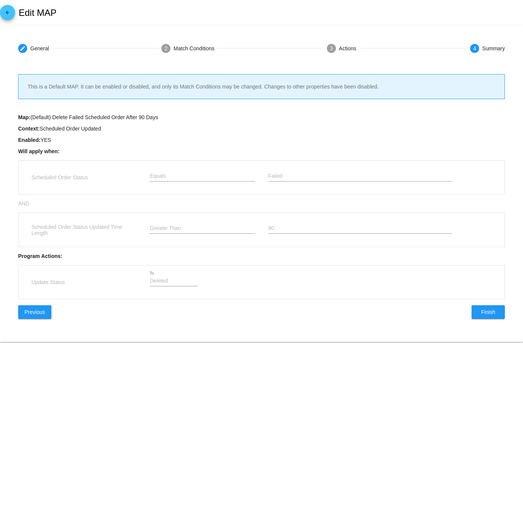  I want to click on span: Finish, so click(488, 312).